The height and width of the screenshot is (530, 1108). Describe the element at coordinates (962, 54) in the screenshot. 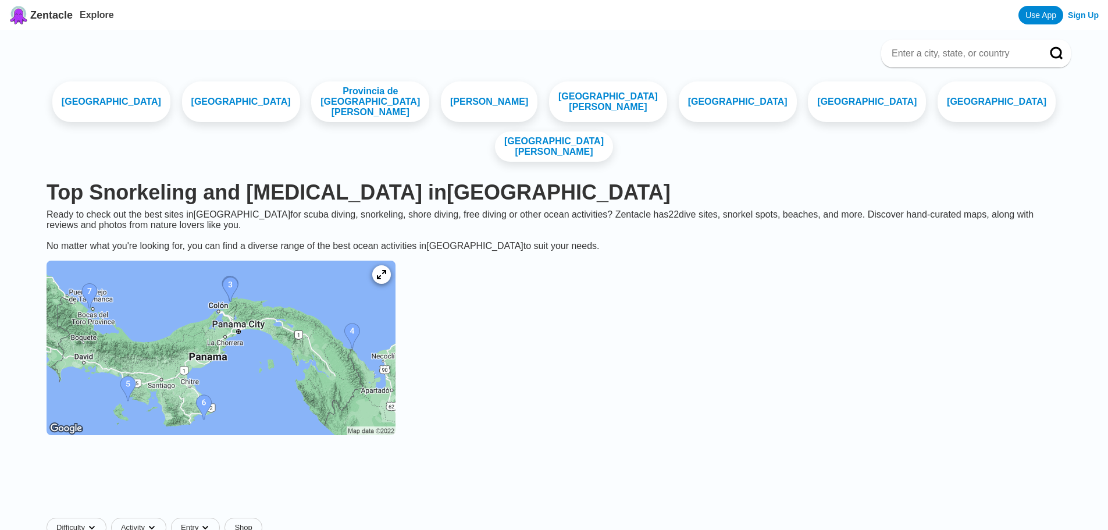

I see `input: Enter a city, state, or country` at that location.